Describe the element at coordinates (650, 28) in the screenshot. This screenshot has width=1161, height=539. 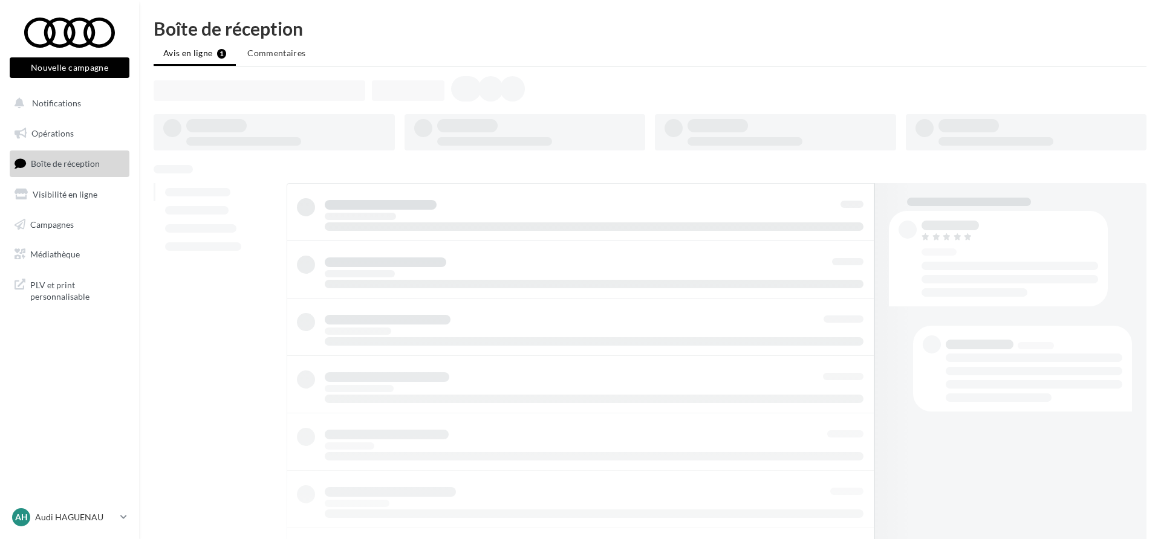
I see `div: Boîte de réception` at that location.